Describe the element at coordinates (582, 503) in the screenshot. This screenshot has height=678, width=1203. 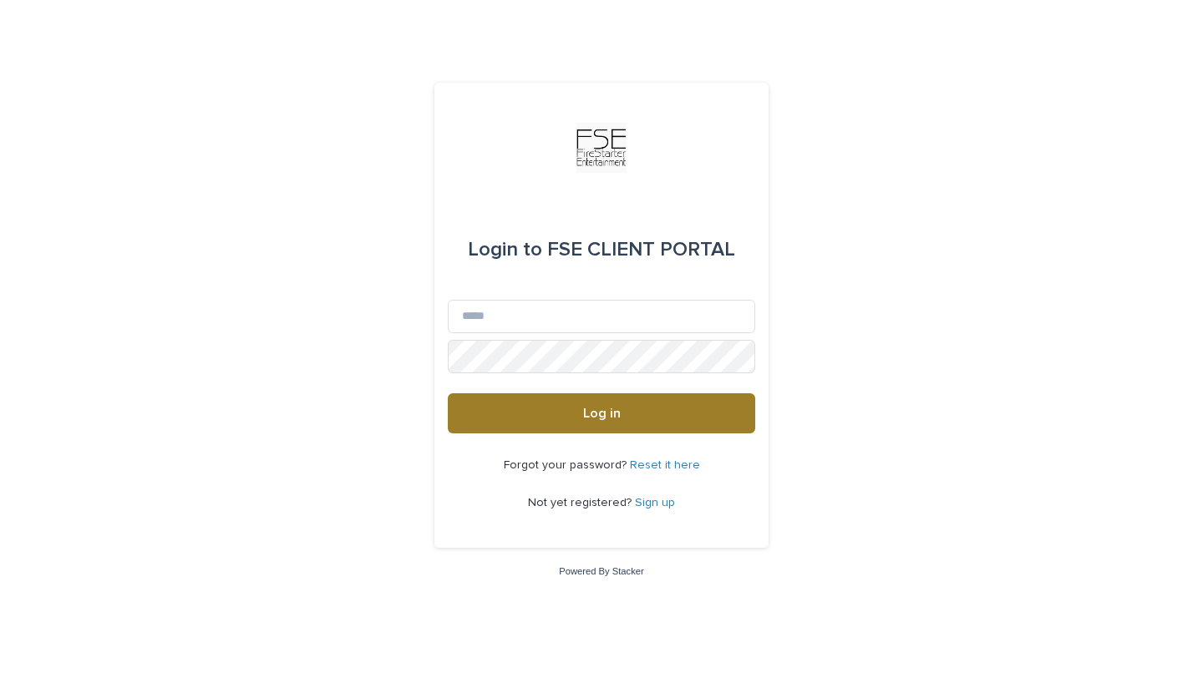
I see `span: Not yet registered?` at that location.